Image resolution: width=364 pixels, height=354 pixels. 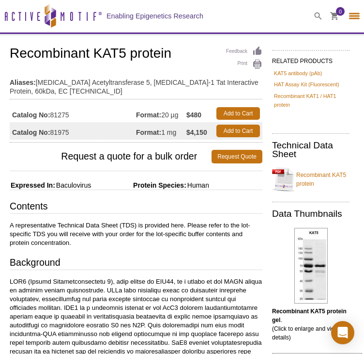 I want to click on h2: RELATED PRODUCTS, so click(x=311, y=59).